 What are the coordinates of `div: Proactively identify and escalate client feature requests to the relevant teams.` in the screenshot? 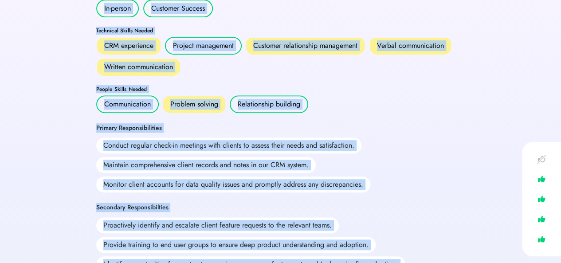 It's located at (217, 225).